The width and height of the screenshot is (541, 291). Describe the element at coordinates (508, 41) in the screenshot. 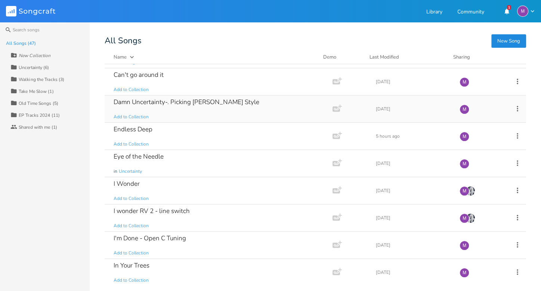

I see `button: New Song` at that location.